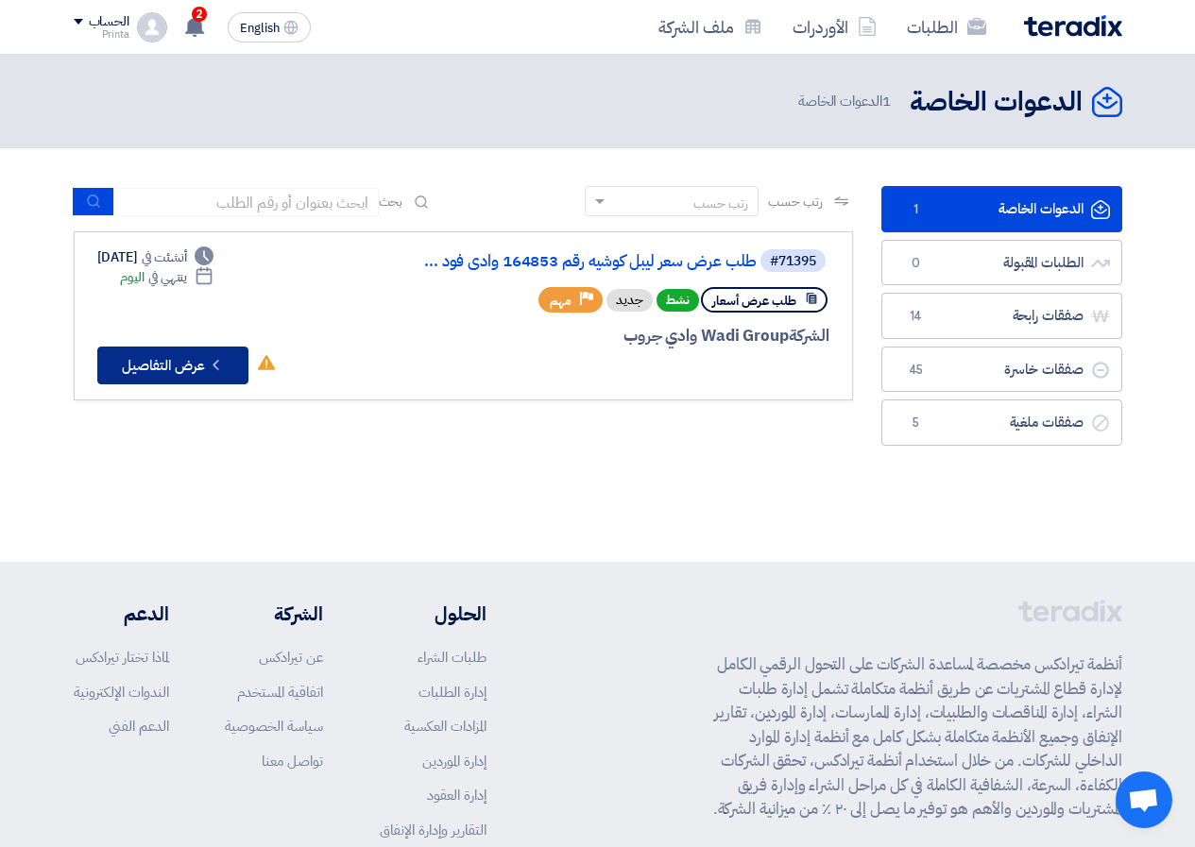 The image size is (1195, 847). I want to click on a: عن تيرادكس, so click(291, 657).